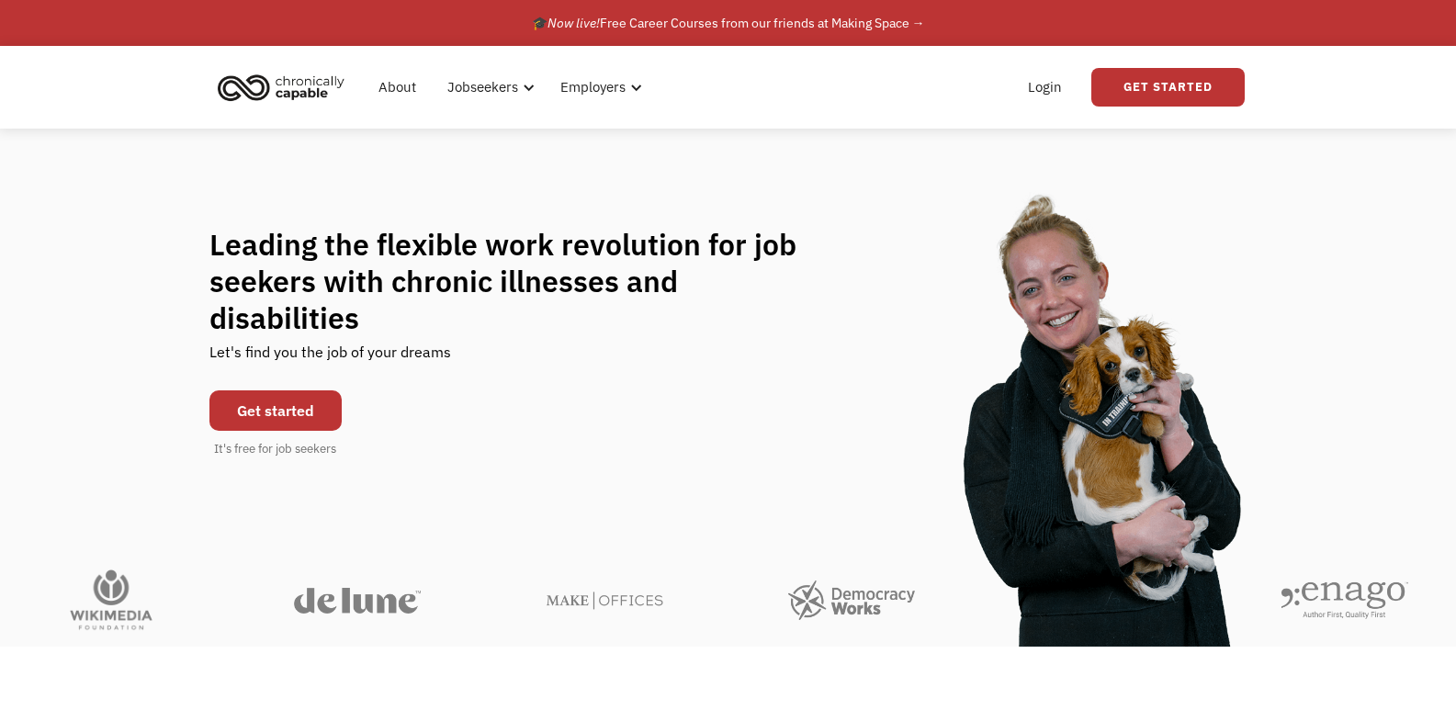  I want to click on div: It's free for job seekers, so click(275, 449).